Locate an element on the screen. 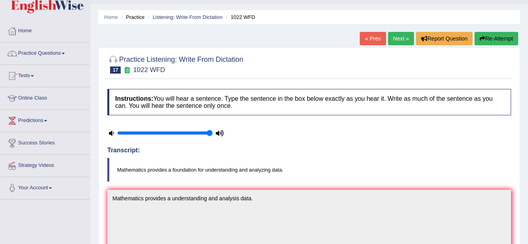 Image resolution: width=528 pixels, height=244 pixels. a: Online Class is located at coordinates (45, 97).